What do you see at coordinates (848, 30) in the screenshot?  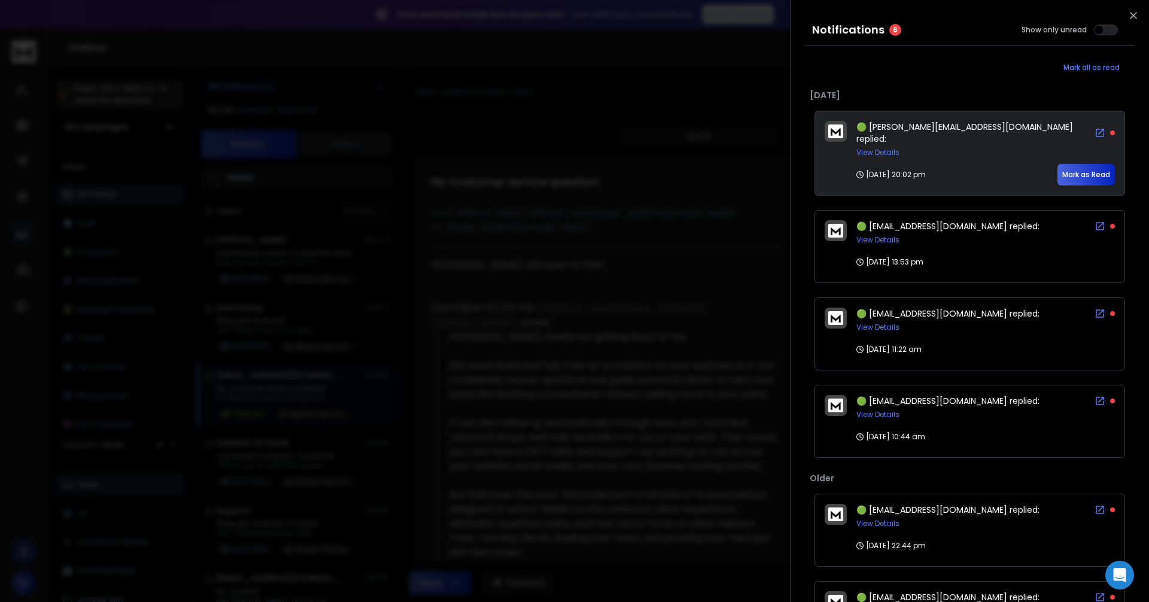 I see `h3: Notifications` at bounding box center [848, 30].